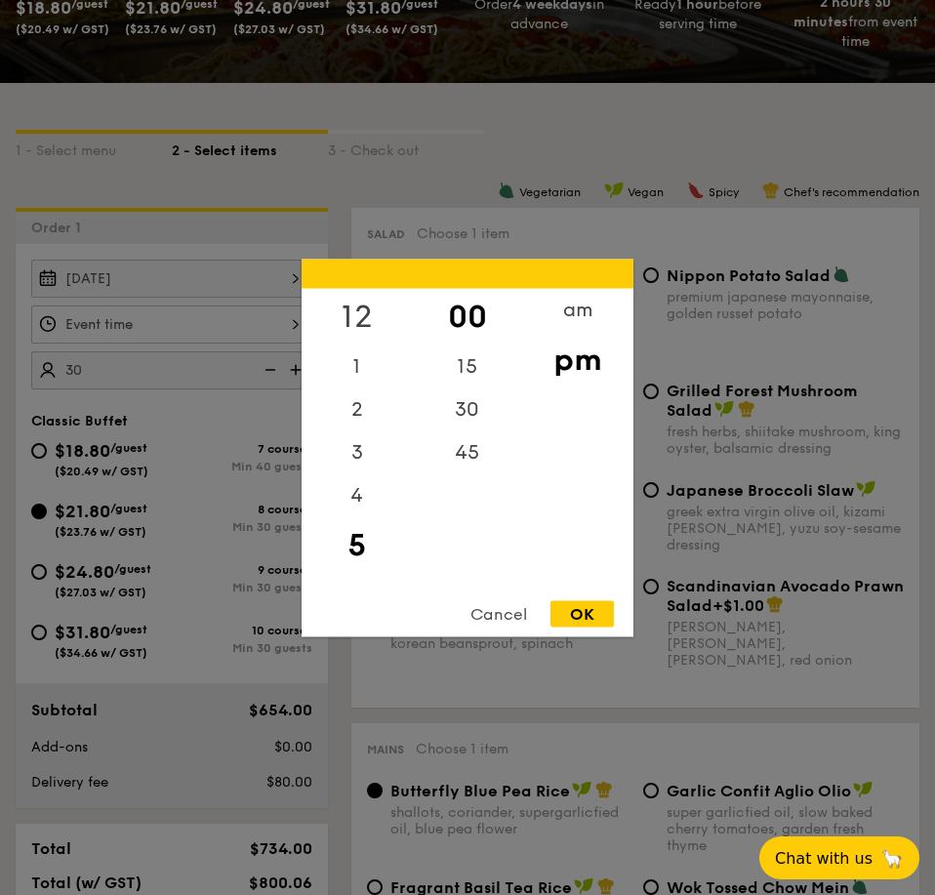 This screenshot has height=895, width=935. What do you see at coordinates (577, 309) in the screenshot?
I see `div: am` at bounding box center [577, 309].